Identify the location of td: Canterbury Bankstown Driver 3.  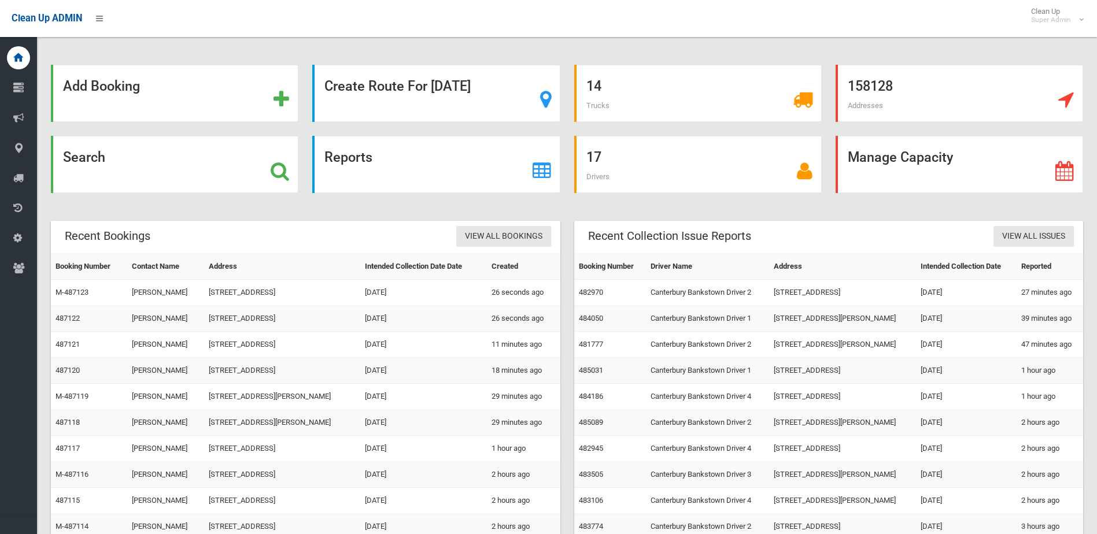
(707, 475).